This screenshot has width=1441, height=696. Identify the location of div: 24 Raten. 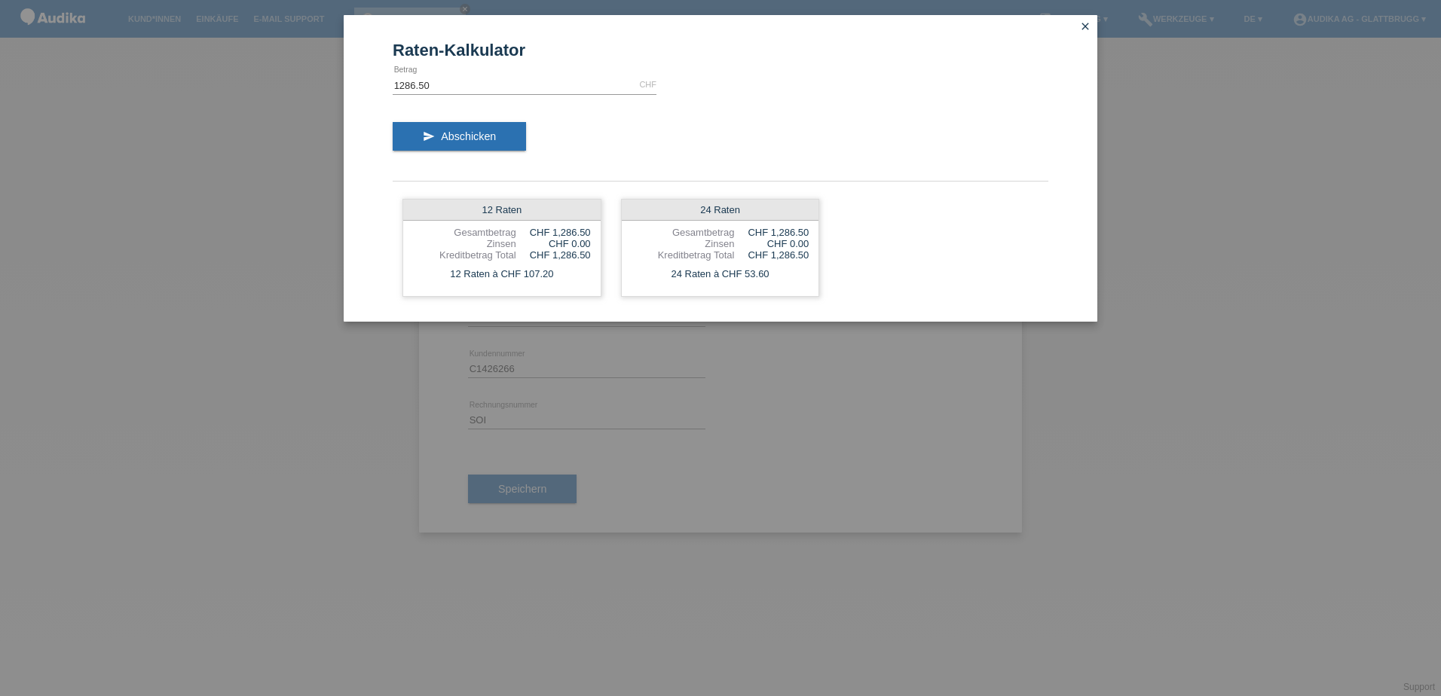
(720, 210).